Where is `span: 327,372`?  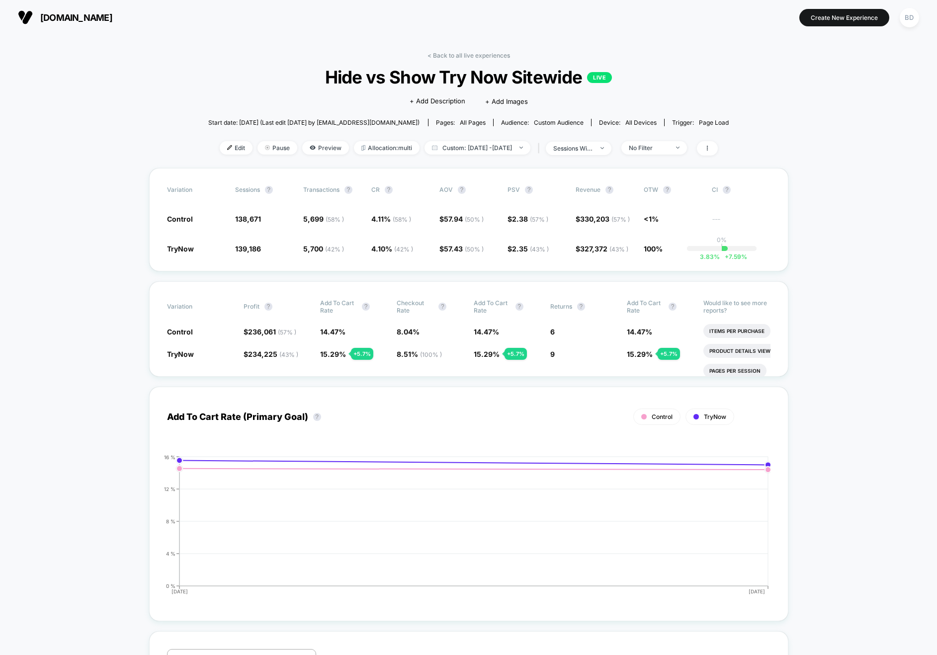
span: 327,372 is located at coordinates (604, 249).